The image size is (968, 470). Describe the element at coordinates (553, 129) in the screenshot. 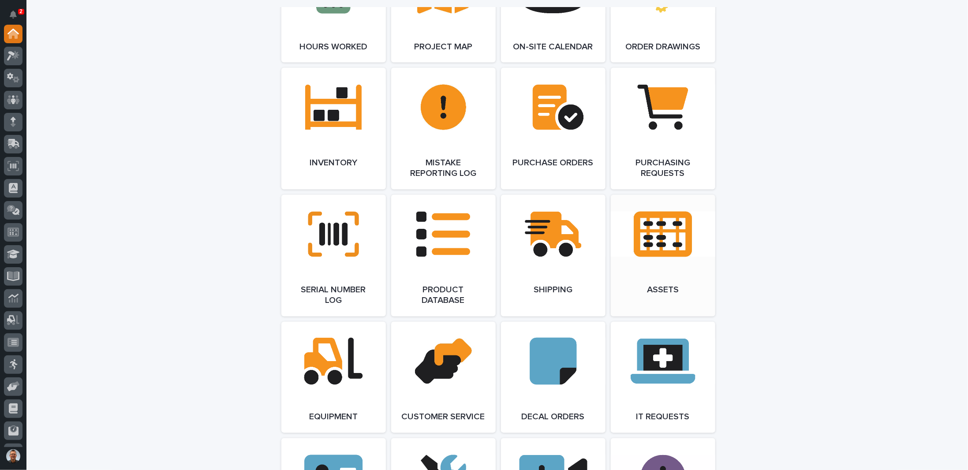

I see `a: Purchase Orders` at that location.